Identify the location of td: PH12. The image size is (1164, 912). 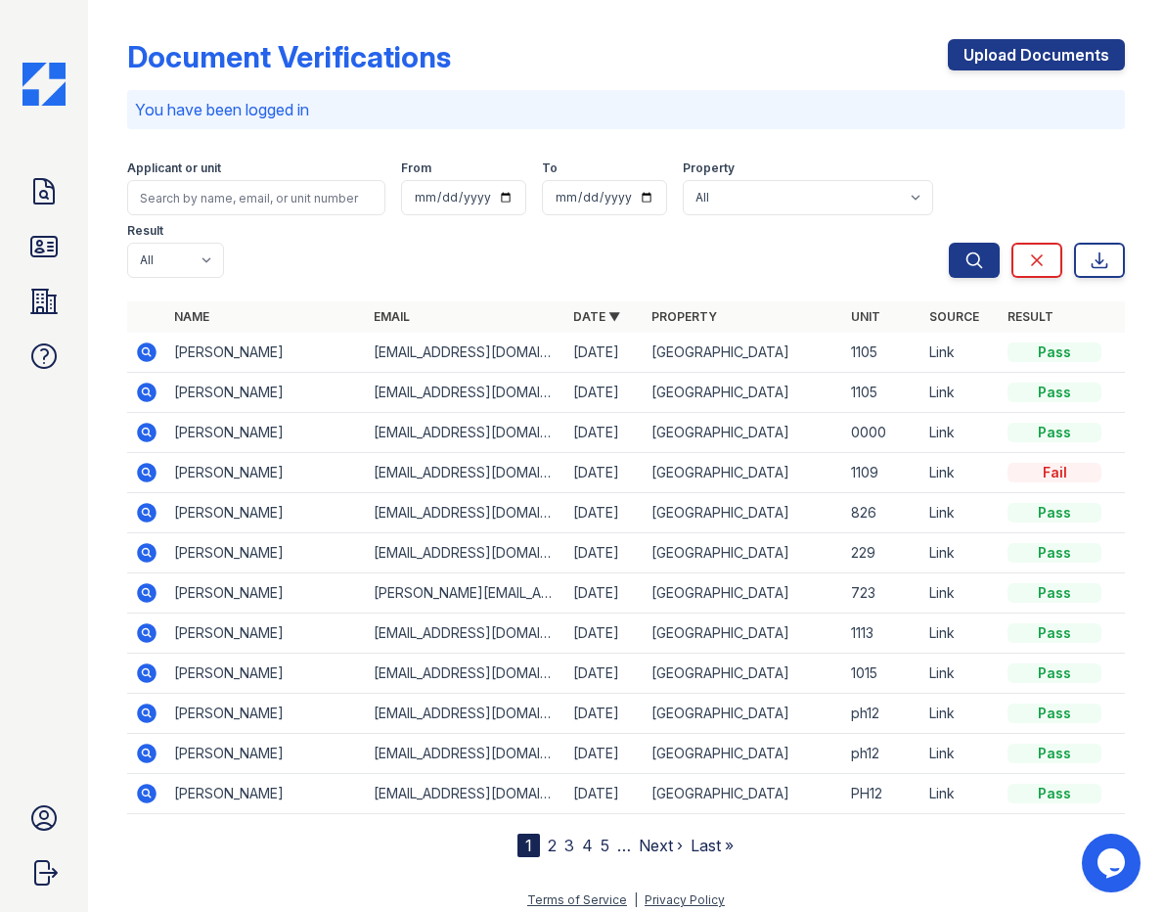
(882, 793).